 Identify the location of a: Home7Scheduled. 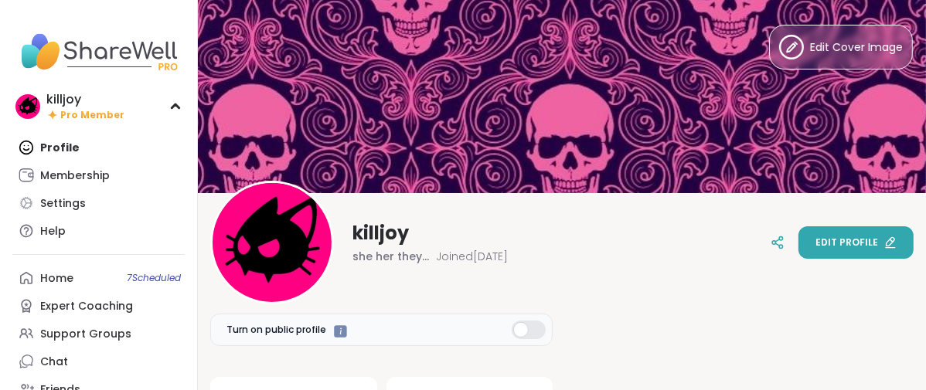
(98, 278).